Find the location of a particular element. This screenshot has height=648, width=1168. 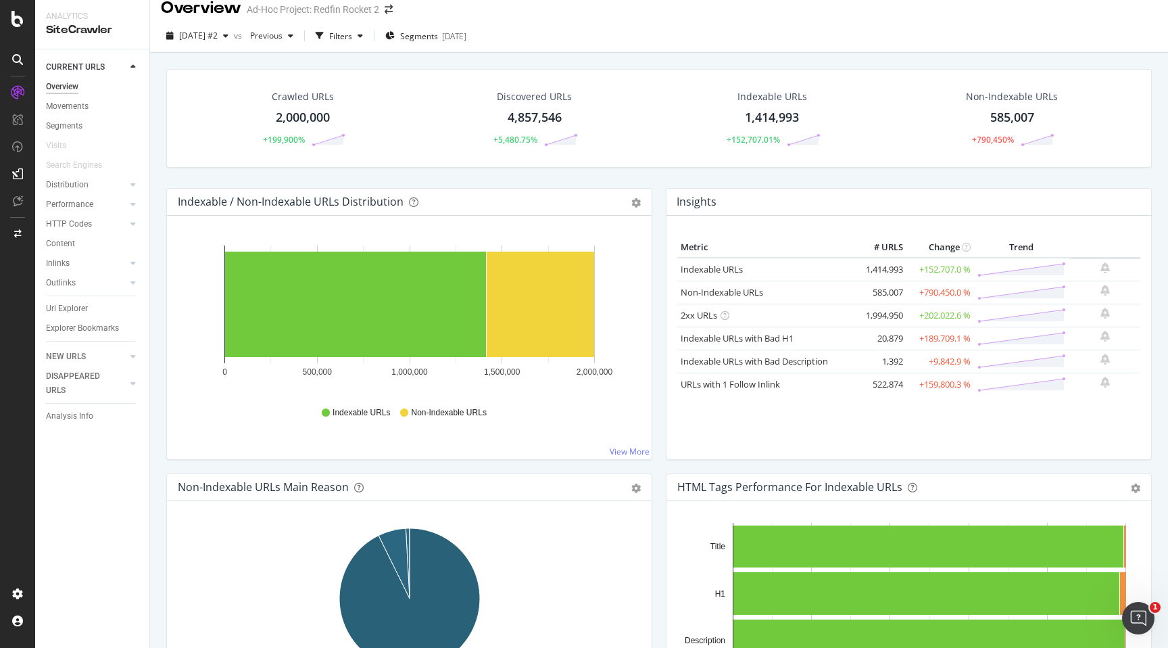

a: Performance is located at coordinates (86, 204).